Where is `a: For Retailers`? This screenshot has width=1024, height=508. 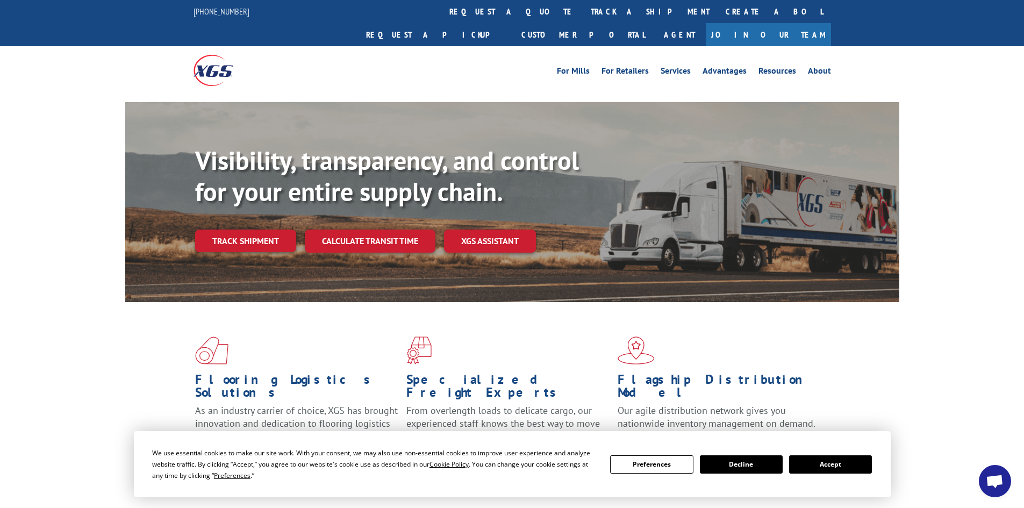 a: For Retailers is located at coordinates (625, 73).